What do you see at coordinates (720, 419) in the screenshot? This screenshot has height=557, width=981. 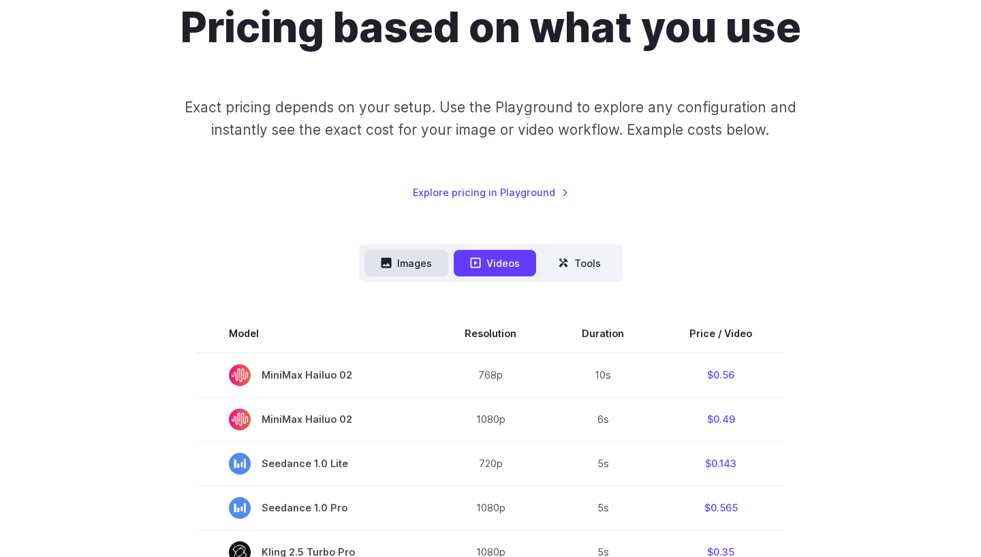 I see `td: $0.49` at bounding box center [720, 419].